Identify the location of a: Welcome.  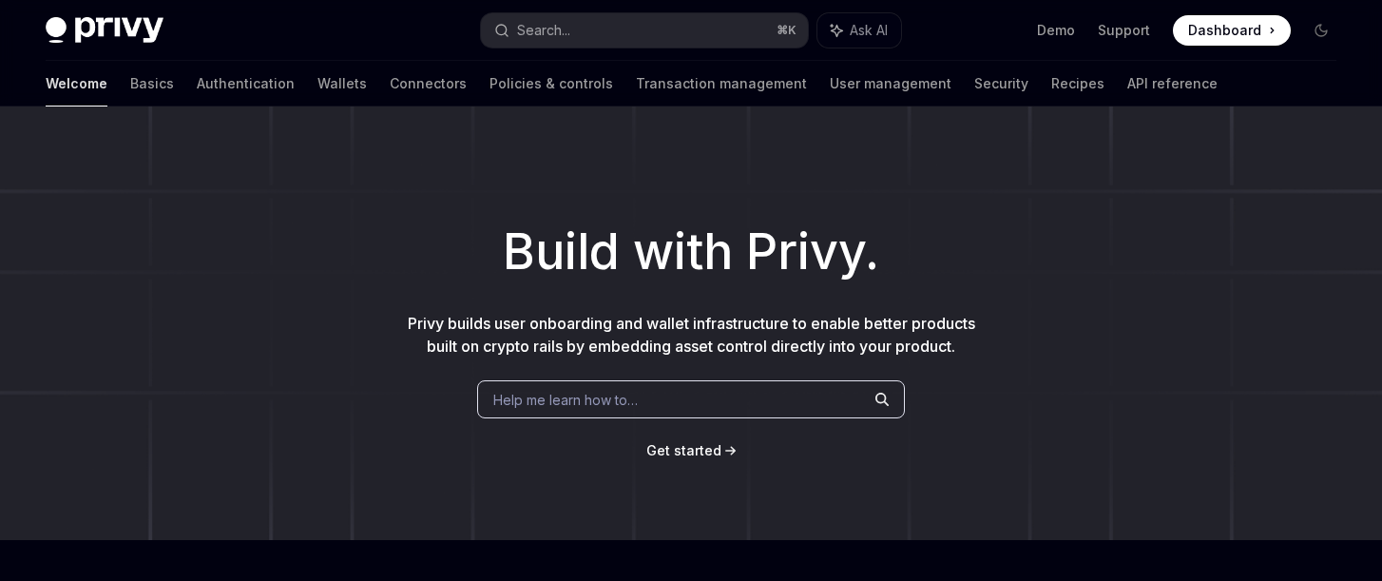
(76, 84).